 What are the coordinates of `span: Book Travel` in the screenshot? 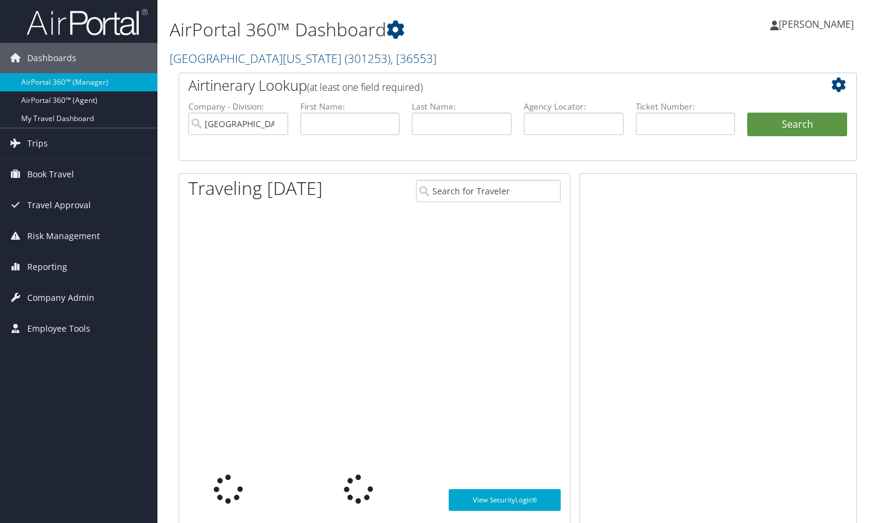 It's located at (50, 174).